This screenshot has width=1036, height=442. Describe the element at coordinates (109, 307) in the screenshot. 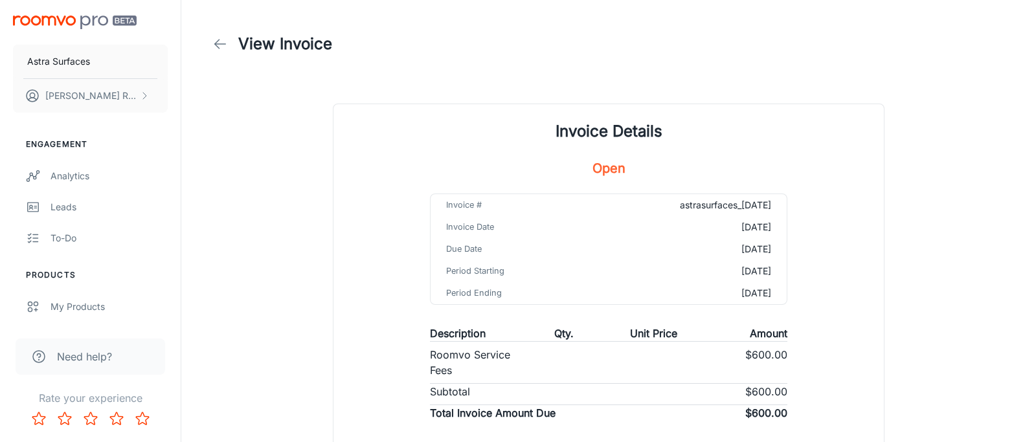

I see `div: My Products` at that location.